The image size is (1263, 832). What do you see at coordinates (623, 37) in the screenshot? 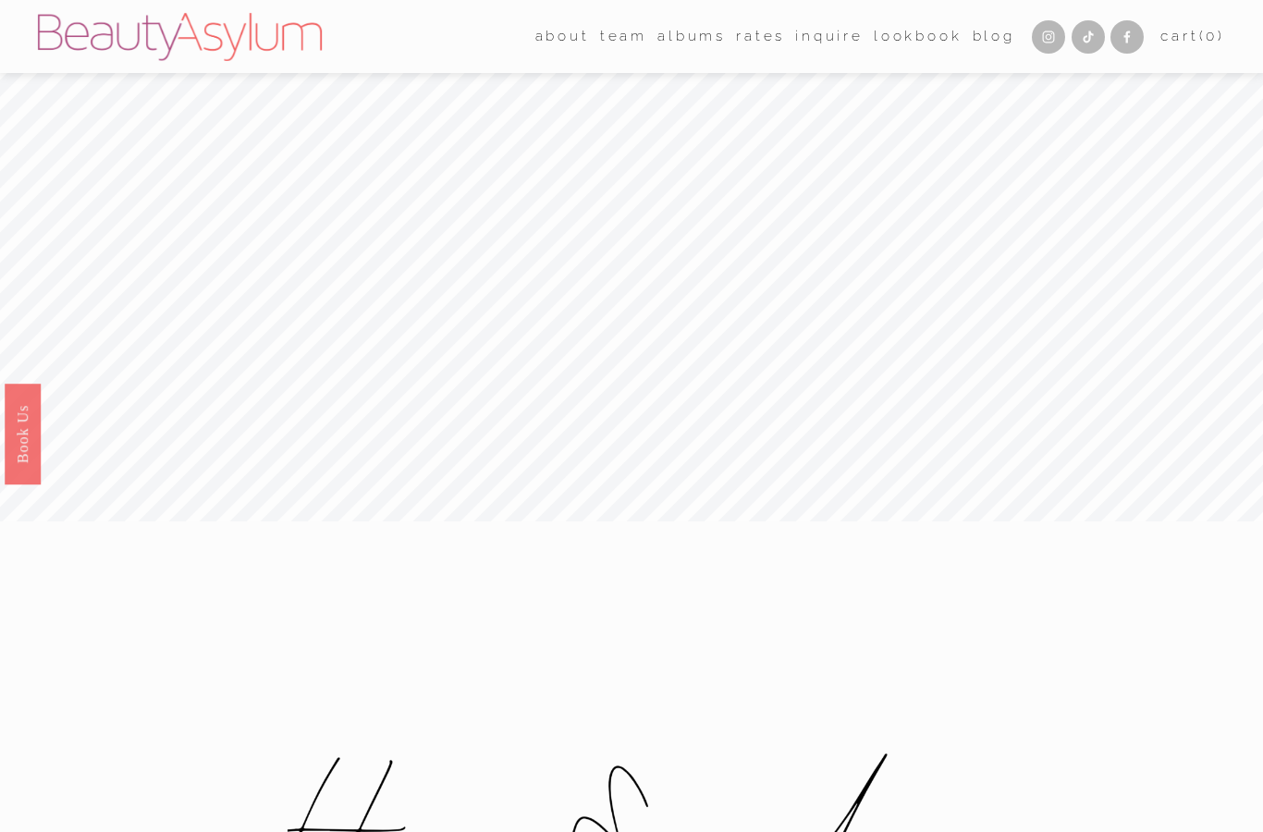
I see `span: team` at bounding box center [623, 37].